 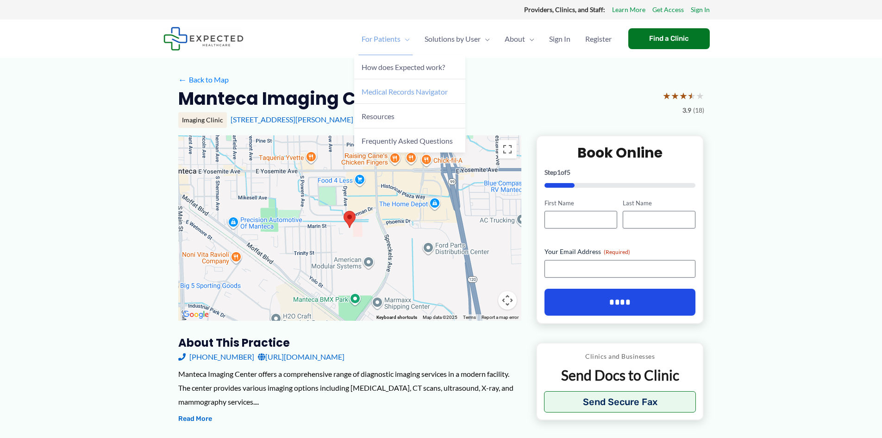 What do you see at coordinates (410, 116) in the screenshot?
I see `a: Resources` at bounding box center [410, 116].